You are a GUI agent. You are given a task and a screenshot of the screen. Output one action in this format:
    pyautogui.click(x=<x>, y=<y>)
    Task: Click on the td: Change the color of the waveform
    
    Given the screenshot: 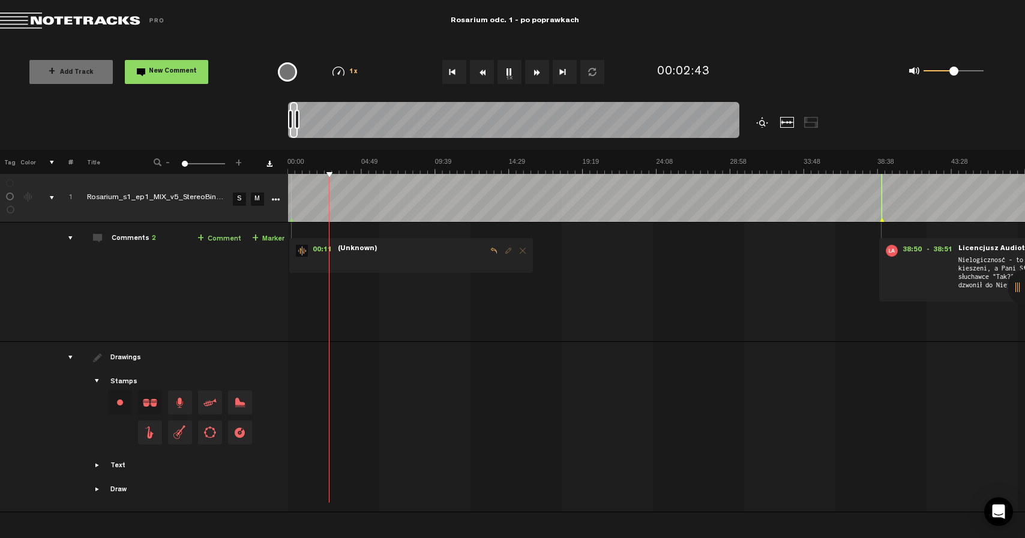 What is the action you would take?
    pyautogui.click(x=27, y=198)
    